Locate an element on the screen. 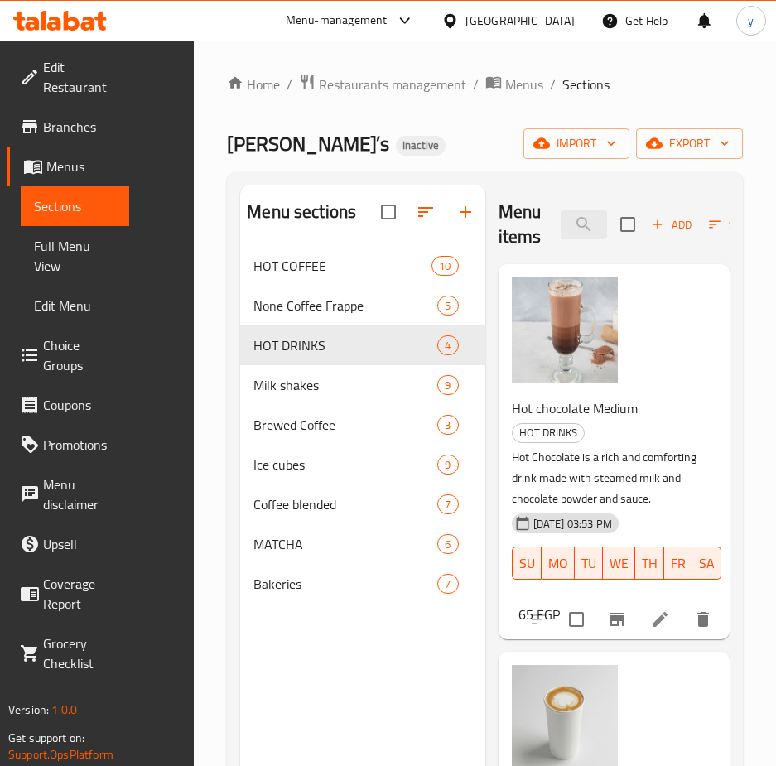 The image size is (776, 766). div: HOT DRINKS4 is located at coordinates (362, 345).